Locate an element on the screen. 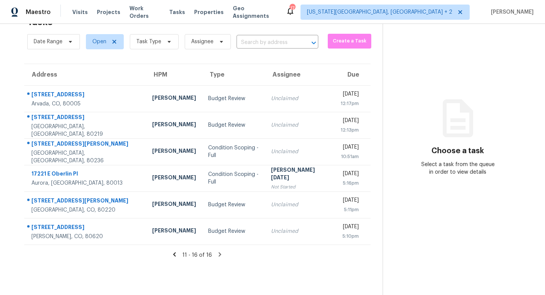  div: 5:10pm is located at coordinates (350, 236).